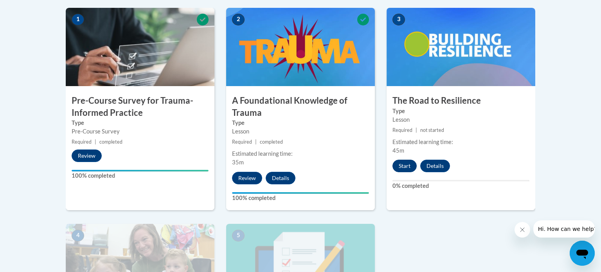 The image size is (601, 272). I want to click on span: 3, so click(399, 20).